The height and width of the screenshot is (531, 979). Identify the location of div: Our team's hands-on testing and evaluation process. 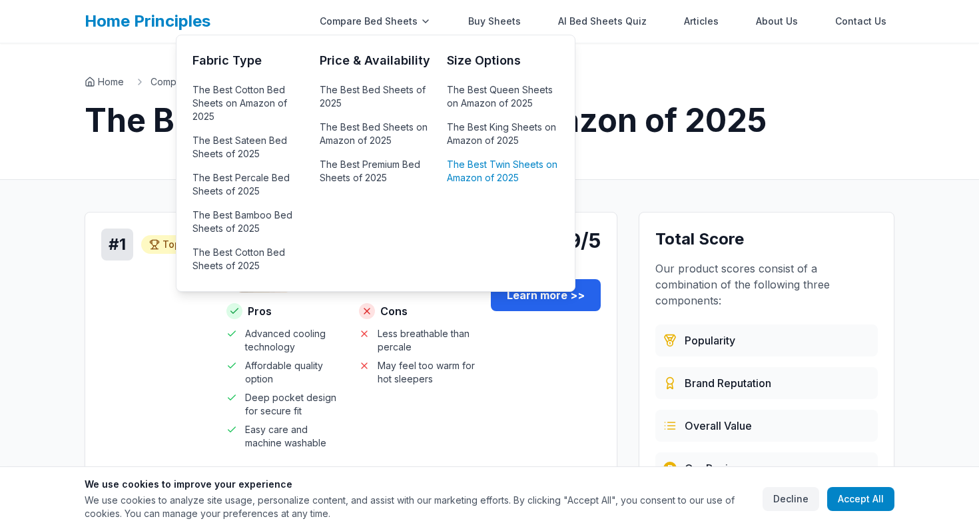
(767, 468).